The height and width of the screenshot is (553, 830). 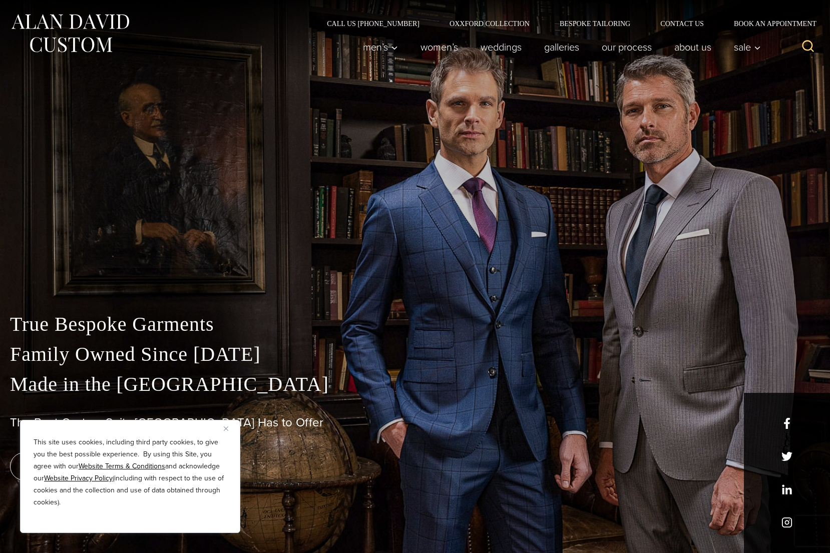 I want to click on a: About Us, so click(x=693, y=47).